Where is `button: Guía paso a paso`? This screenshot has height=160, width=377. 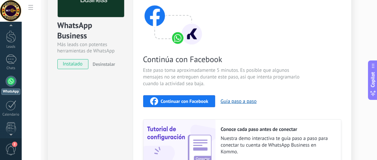 button: Guía paso a paso is located at coordinates (239, 101).